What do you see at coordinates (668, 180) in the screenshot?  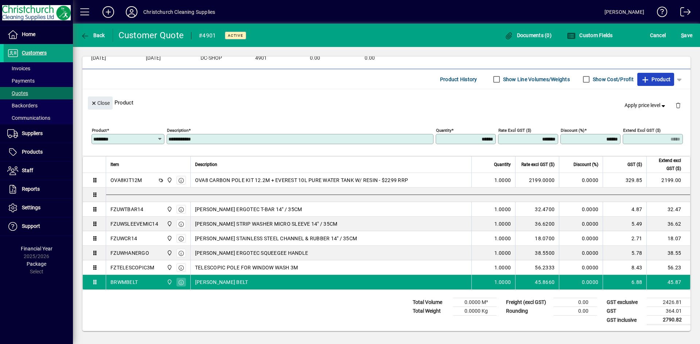 I see `td: 2199.00` at bounding box center [668, 180].